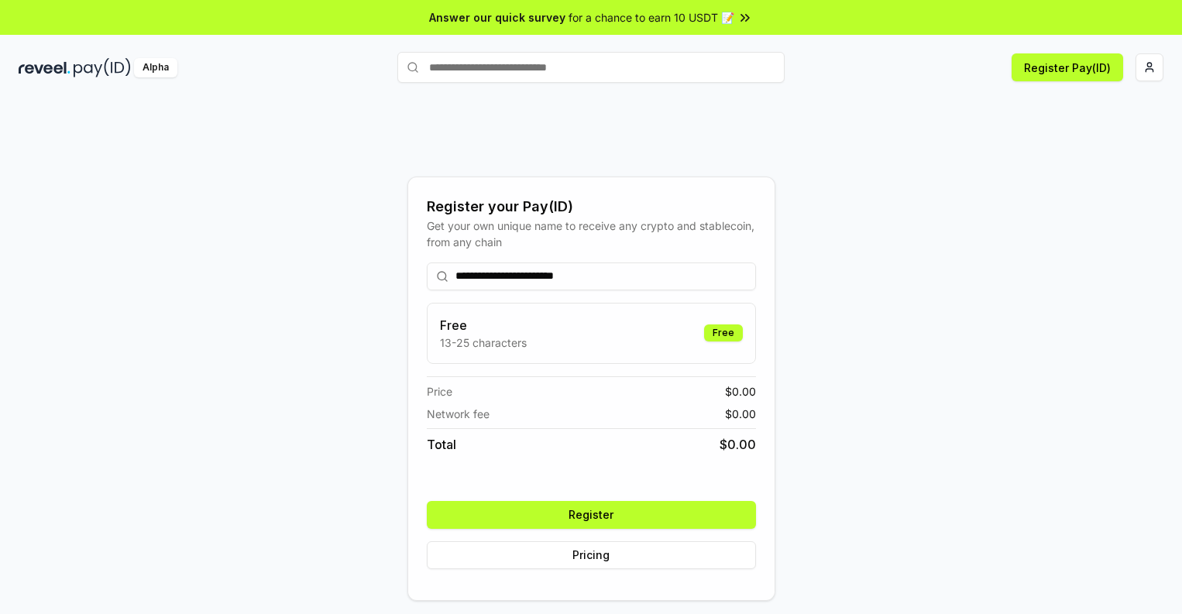 The image size is (1182, 614). I want to click on span: Answer our quick survey, so click(497, 17).